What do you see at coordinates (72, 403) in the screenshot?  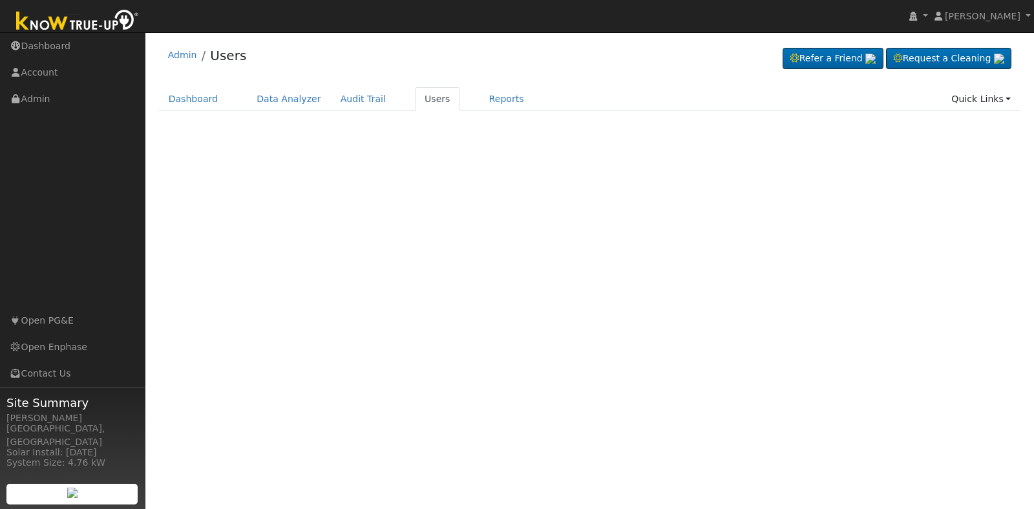 I see `span: Site Summary` at bounding box center [72, 403].